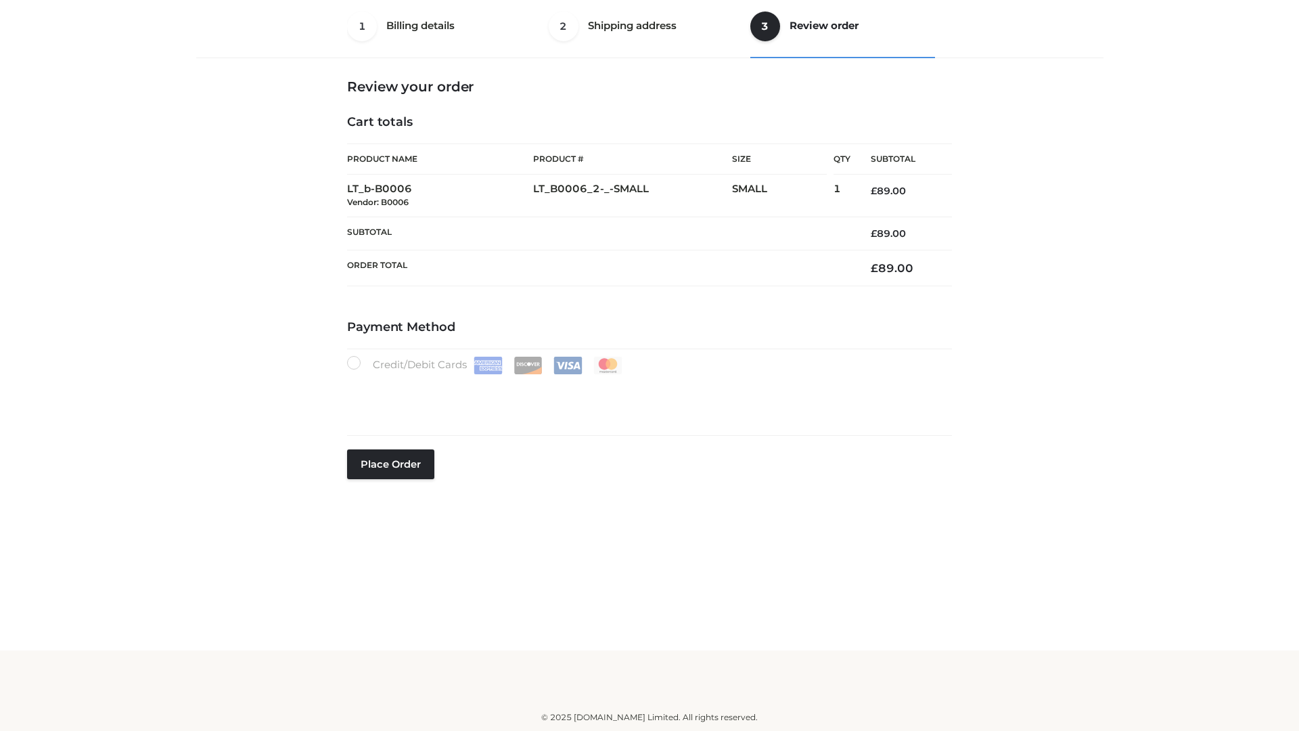 The width and height of the screenshot is (1299, 731). I want to click on td: LT_b-B0006, so click(440, 195).